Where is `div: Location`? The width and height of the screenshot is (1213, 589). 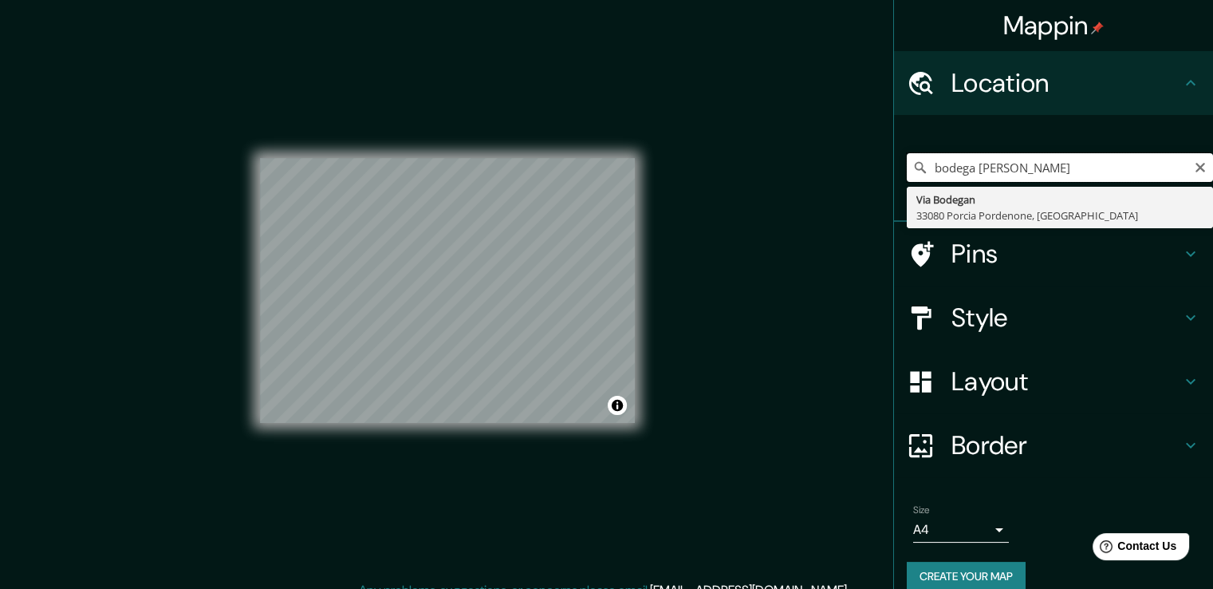 div: Location is located at coordinates (1054, 83).